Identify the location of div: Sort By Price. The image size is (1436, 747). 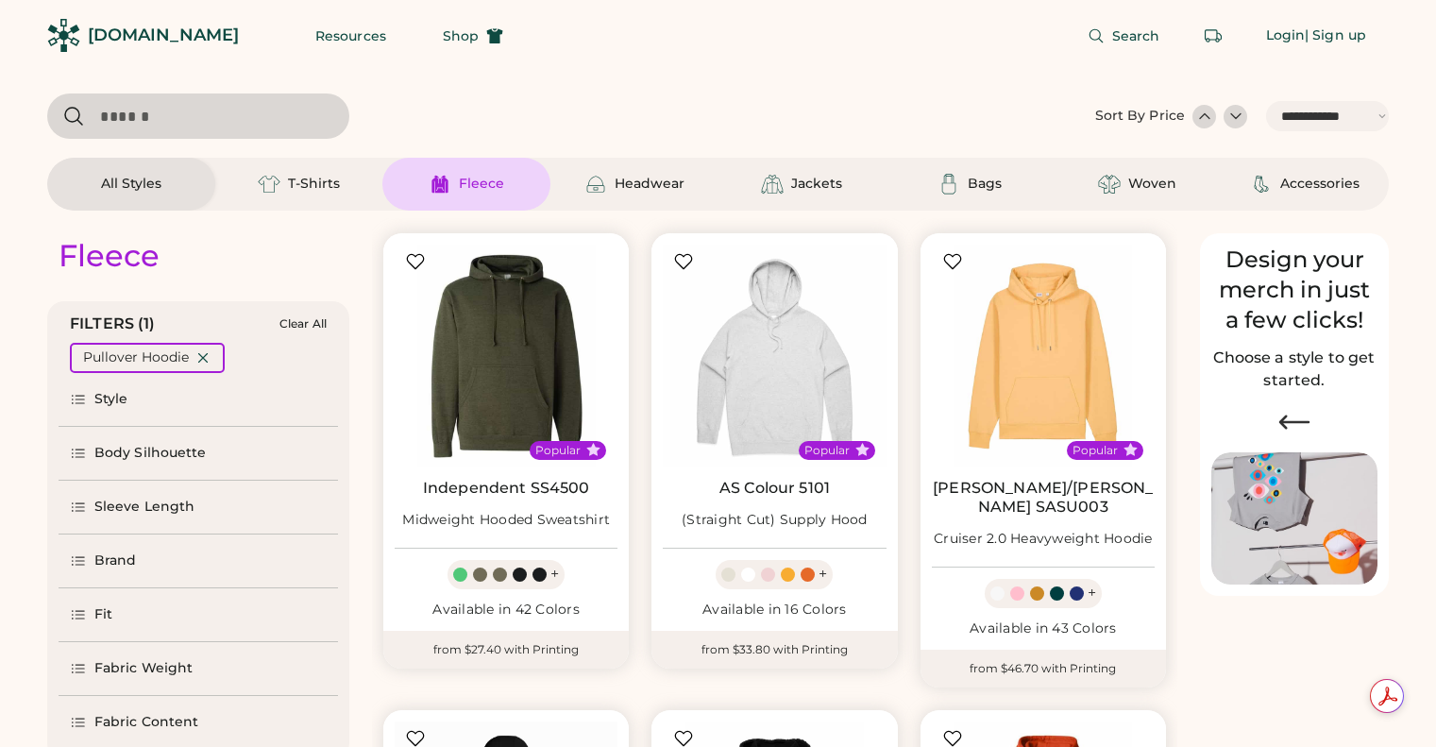
(1140, 116).